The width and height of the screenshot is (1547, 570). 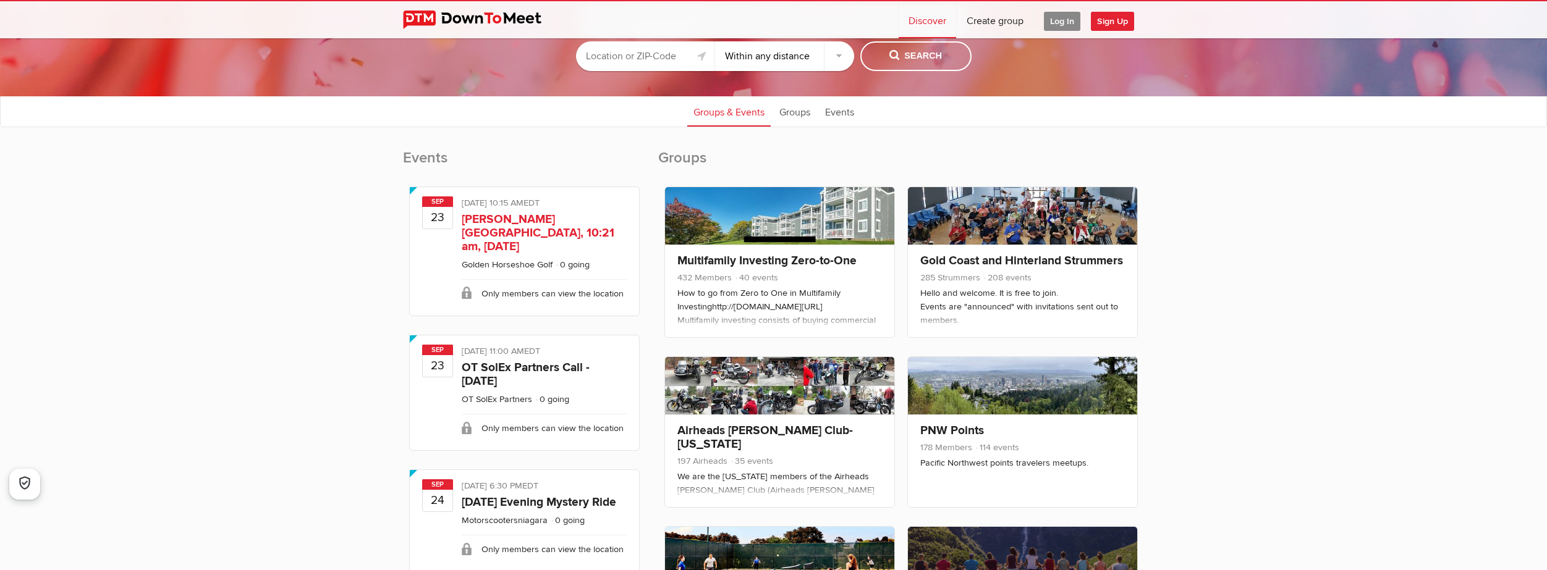 I want to click on b: 24, so click(x=438, y=501).